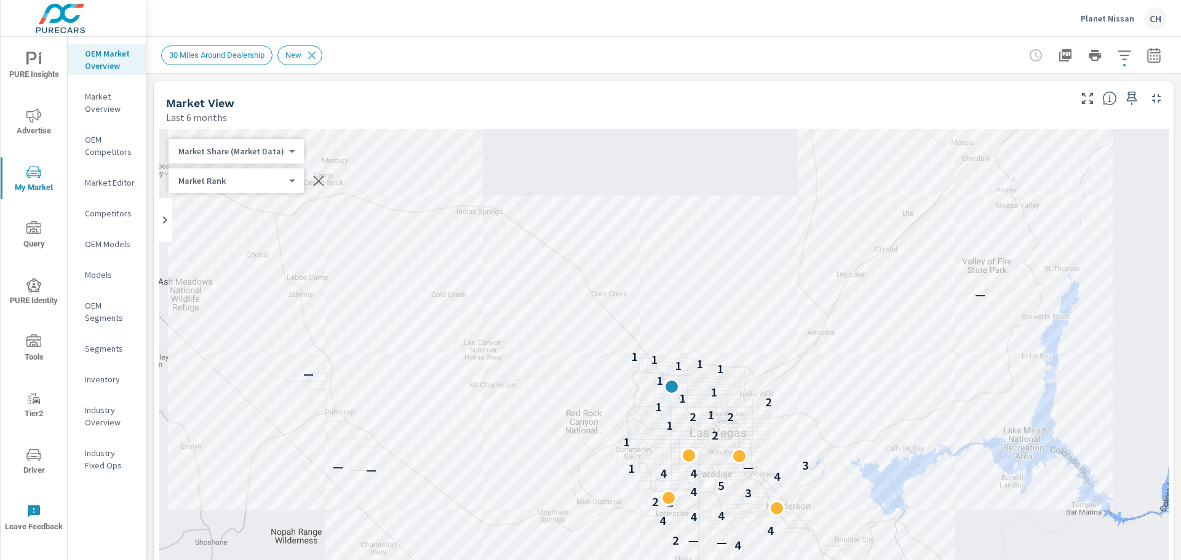 The width and height of the screenshot is (1181, 560). I want to click on span: Find the biggest opportunities in your market for your inventory. Understand by postal code where..., so click(1110, 98).